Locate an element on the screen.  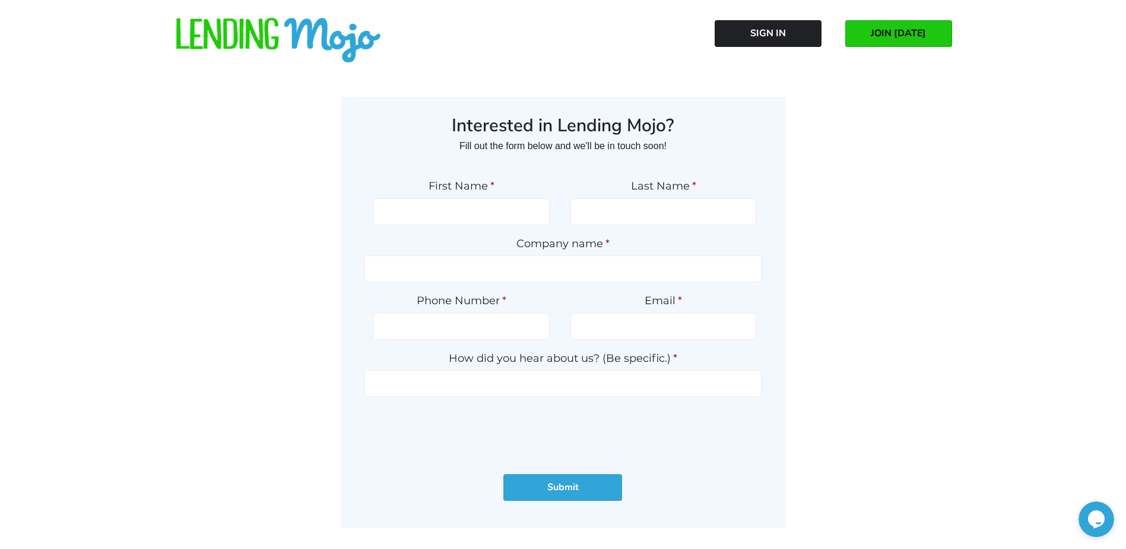
img: lm-horizontal-logo is located at coordinates (278, 41).